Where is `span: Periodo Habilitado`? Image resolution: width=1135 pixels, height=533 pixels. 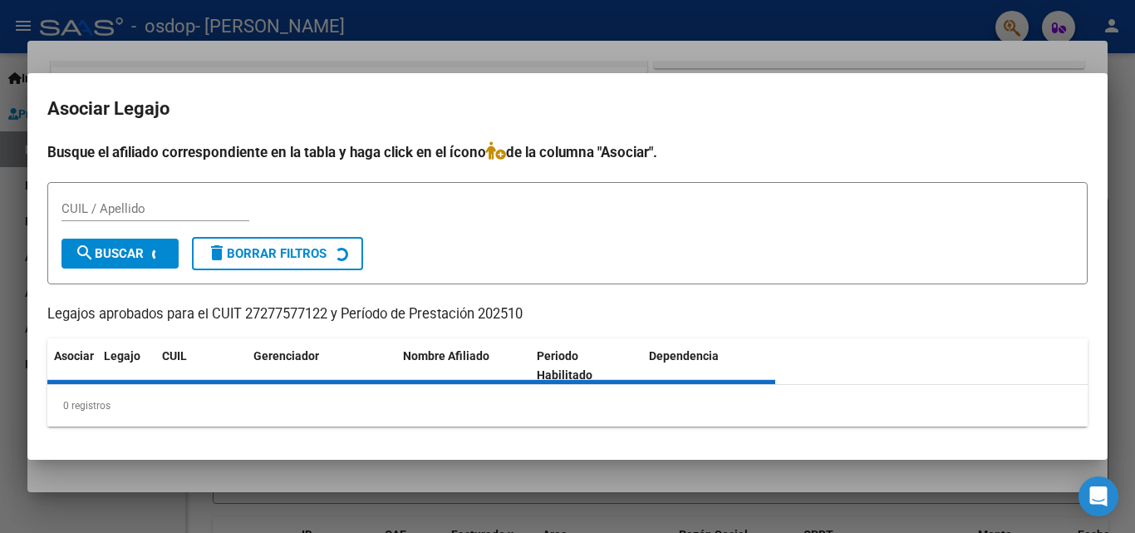 span: Periodo Habilitado is located at coordinates (564, 365).